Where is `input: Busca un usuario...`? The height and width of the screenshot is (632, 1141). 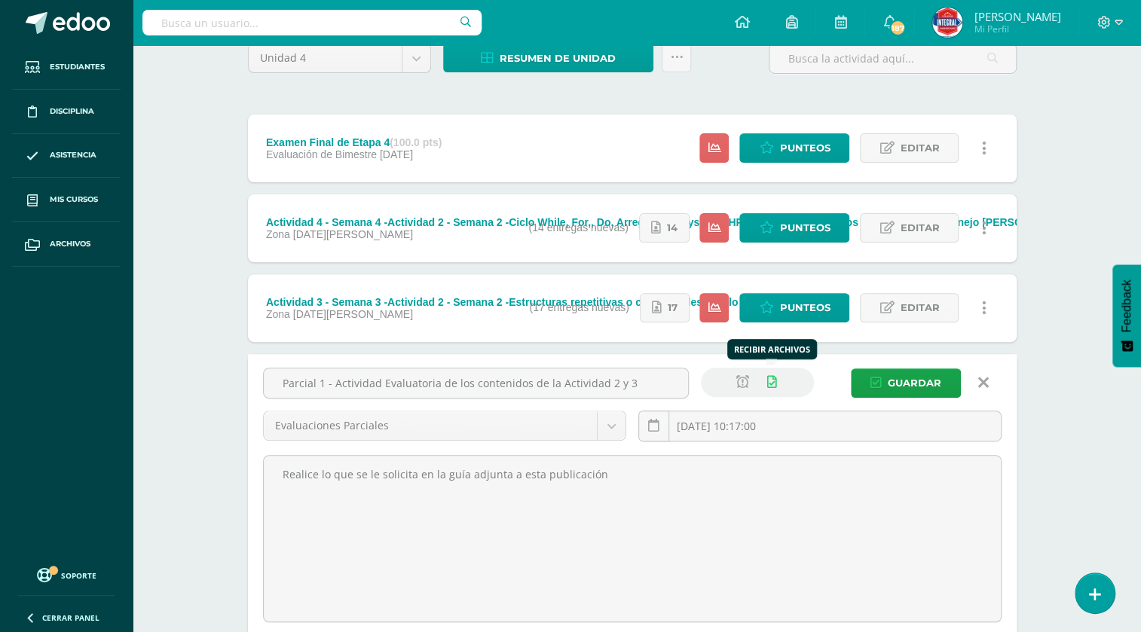
input: Busca un usuario... is located at coordinates (312, 23).